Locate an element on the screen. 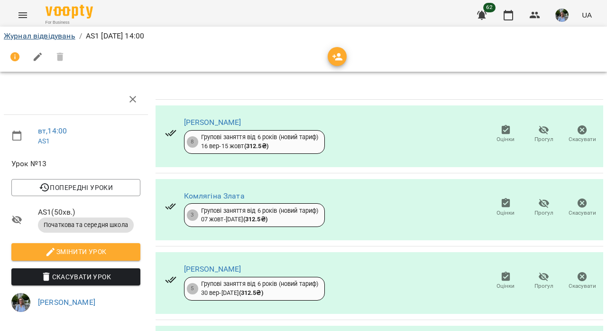  a: вт , 14:00 is located at coordinates (52, 131).